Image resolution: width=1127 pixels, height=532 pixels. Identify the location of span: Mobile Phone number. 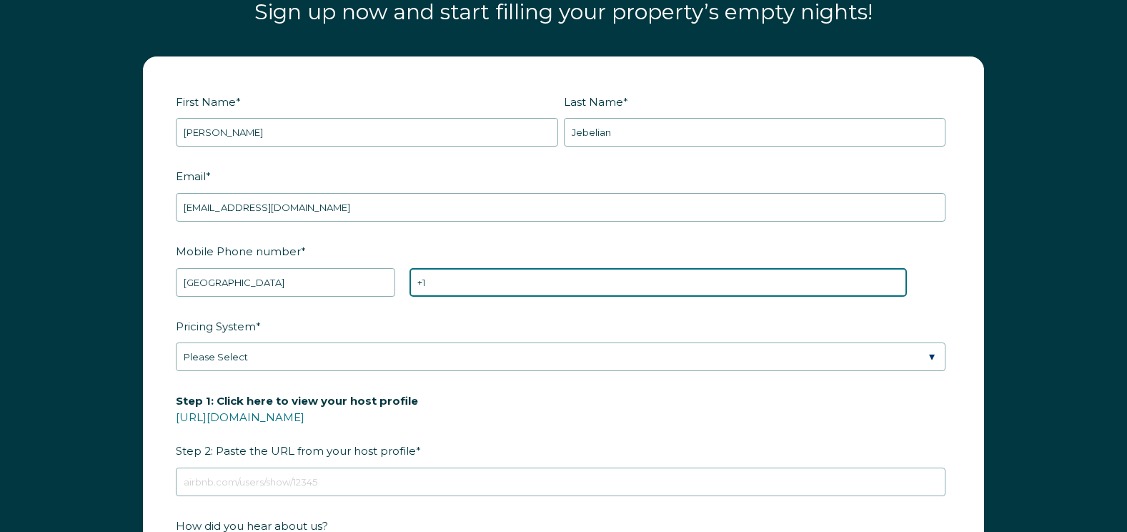
(238, 251).